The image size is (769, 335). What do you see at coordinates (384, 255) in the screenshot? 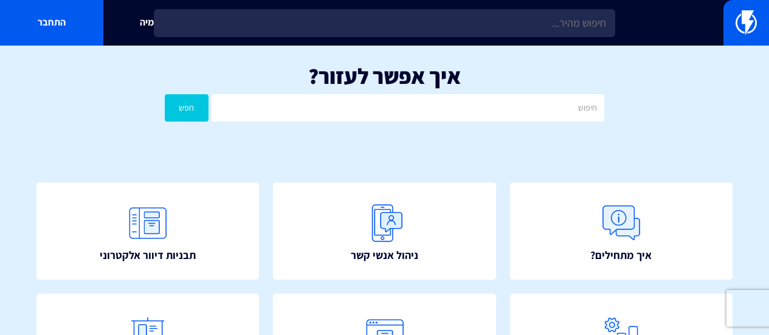
I see `span: ניהול אנשי קשר` at bounding box center [384, 255].